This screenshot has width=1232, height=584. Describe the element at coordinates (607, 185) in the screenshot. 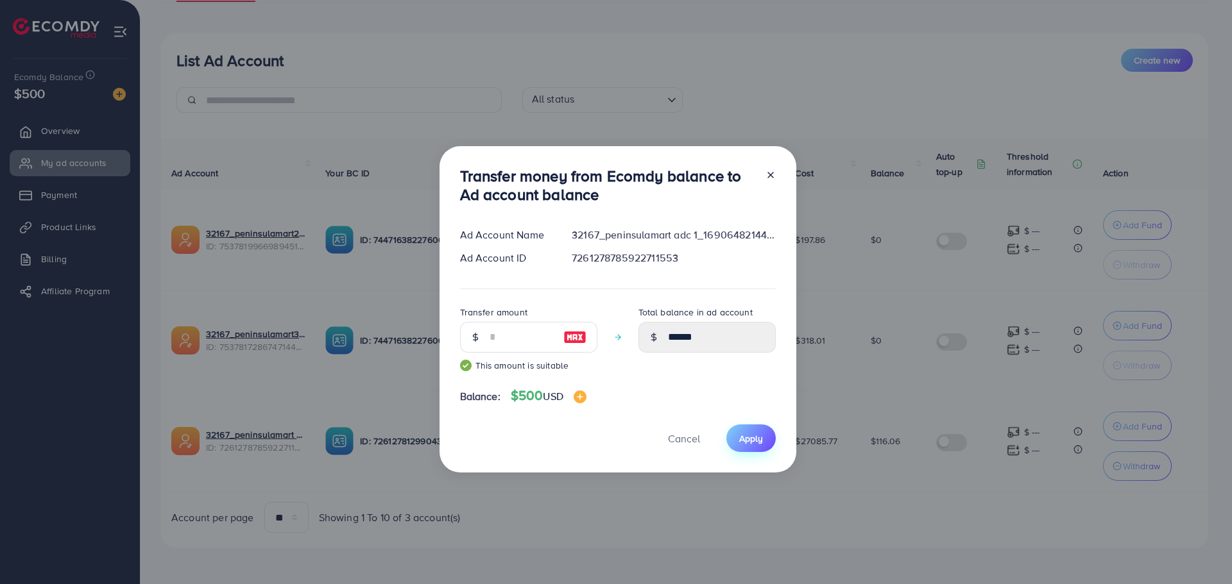

I see `h3: Transfer money from Ecomdy balance to Ad account balance` at that location.